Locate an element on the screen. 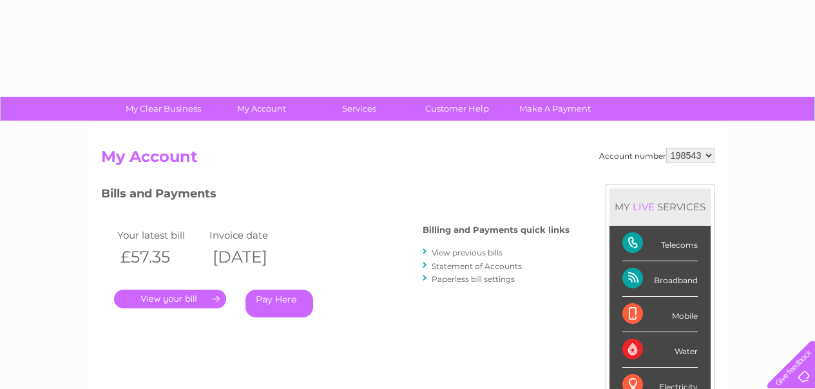 The image size is (815, 389). a: View previous bills is located at coordinates (467, 252).